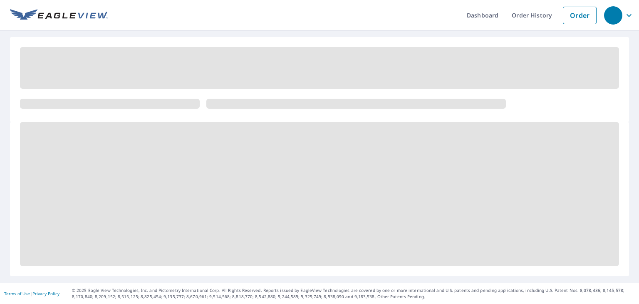 This screenshot has width=639, height=304. I want to click on a: Terms of Use, so click(17, 293).